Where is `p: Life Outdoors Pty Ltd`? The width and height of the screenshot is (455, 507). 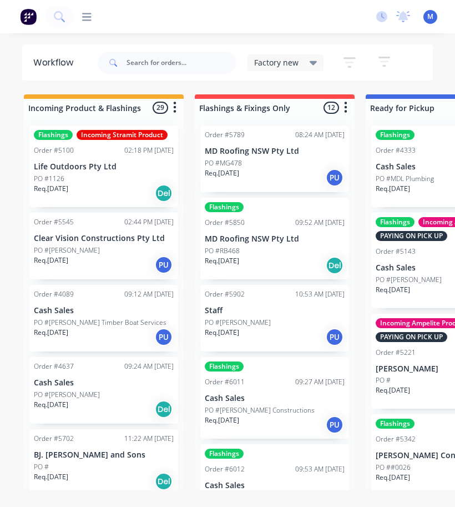
p: Life Outdoors Pty Ltd is located at coordinates (104, 166).